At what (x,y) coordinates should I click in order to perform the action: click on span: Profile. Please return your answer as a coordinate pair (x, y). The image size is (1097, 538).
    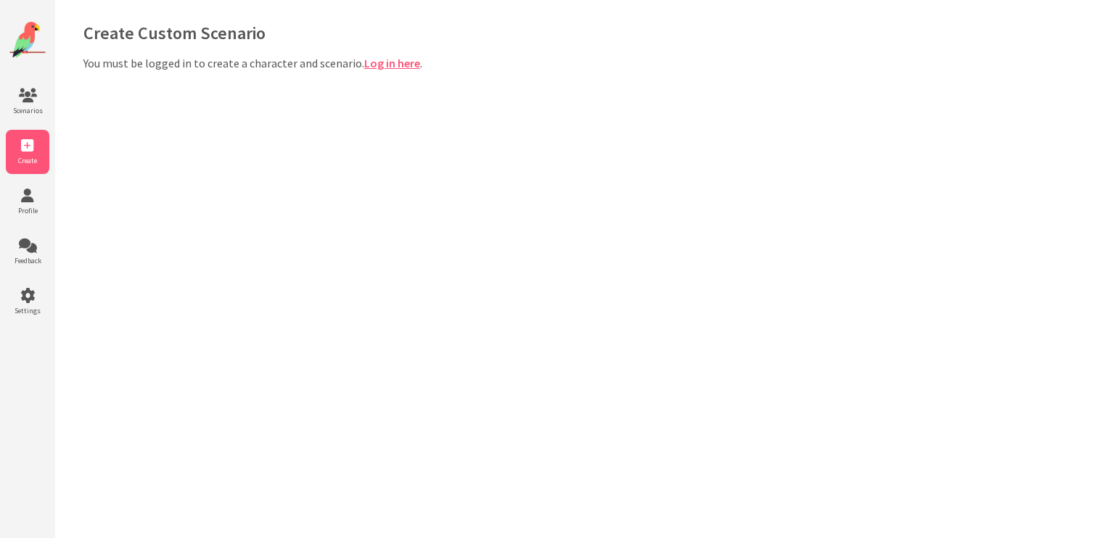
    Looking at the image, I should click on (28, 210).